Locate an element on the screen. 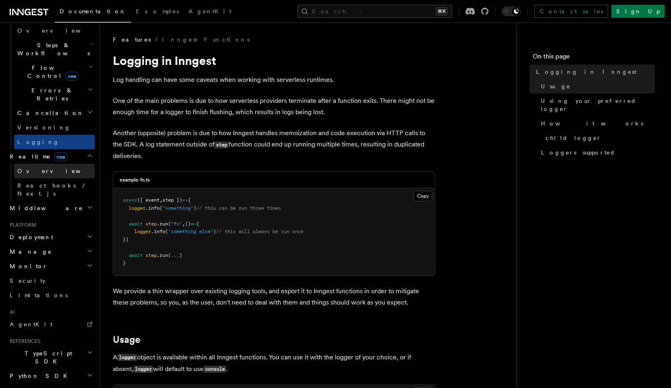 The width and height of the screenshot is (671, 388). a: AgentKit is located at coordinates (50, 324).